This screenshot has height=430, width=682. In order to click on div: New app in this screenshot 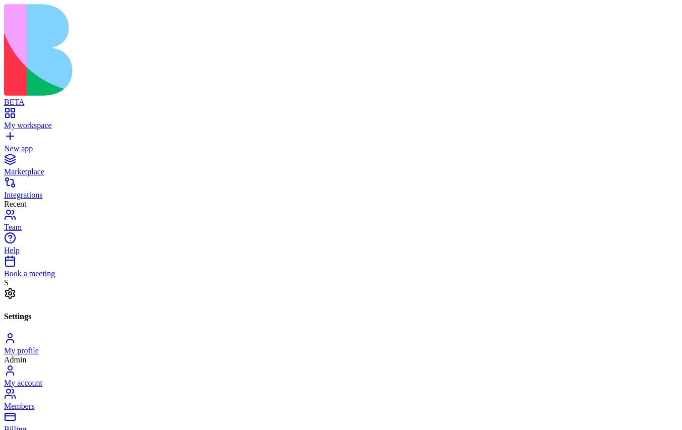, I will do `click(341, 149)`.